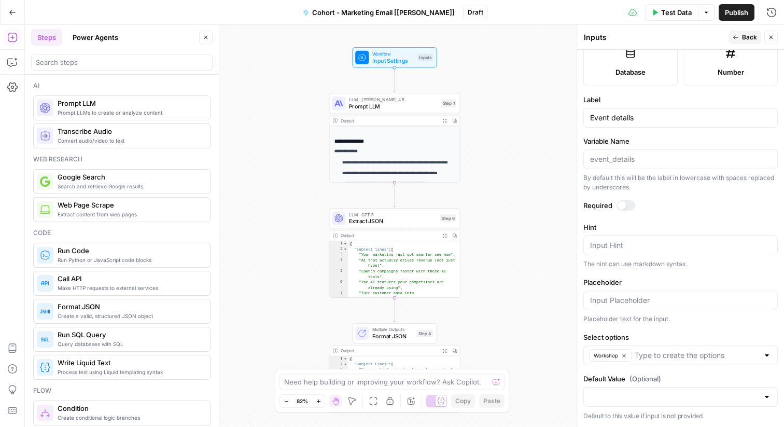 The image size is (784, 427). Describe the element at coordinates (339, 274) in the screenshot. I see `div: 5` at that location.